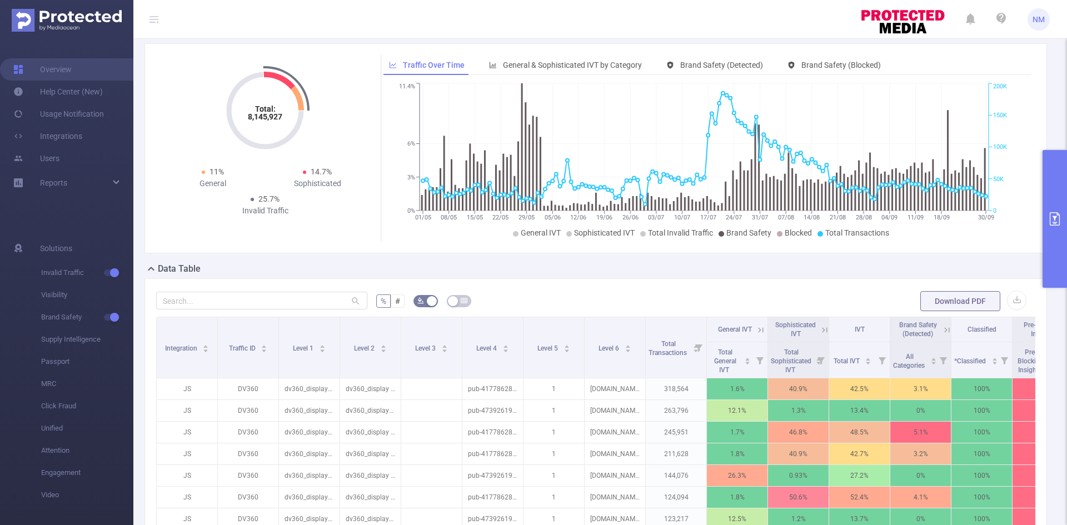  Describe the element at coordinates (999, 147) in the screenshot. I see `tspan: 100K` at that location.